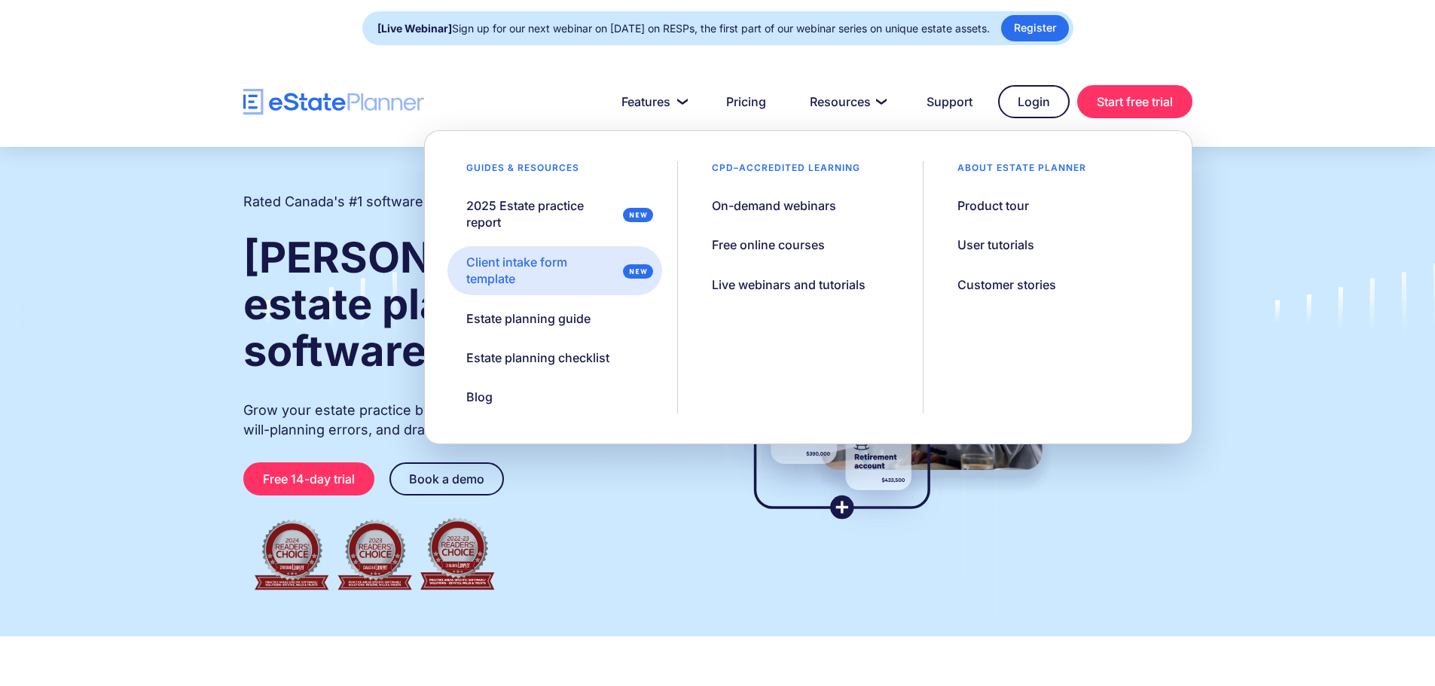 Image resolution: width=1435 pixels, height=686 pixels. What do you see at coordinates (1034, 102) in the screenshot?
I see `a: Login` at bounding box center [1034, 102].